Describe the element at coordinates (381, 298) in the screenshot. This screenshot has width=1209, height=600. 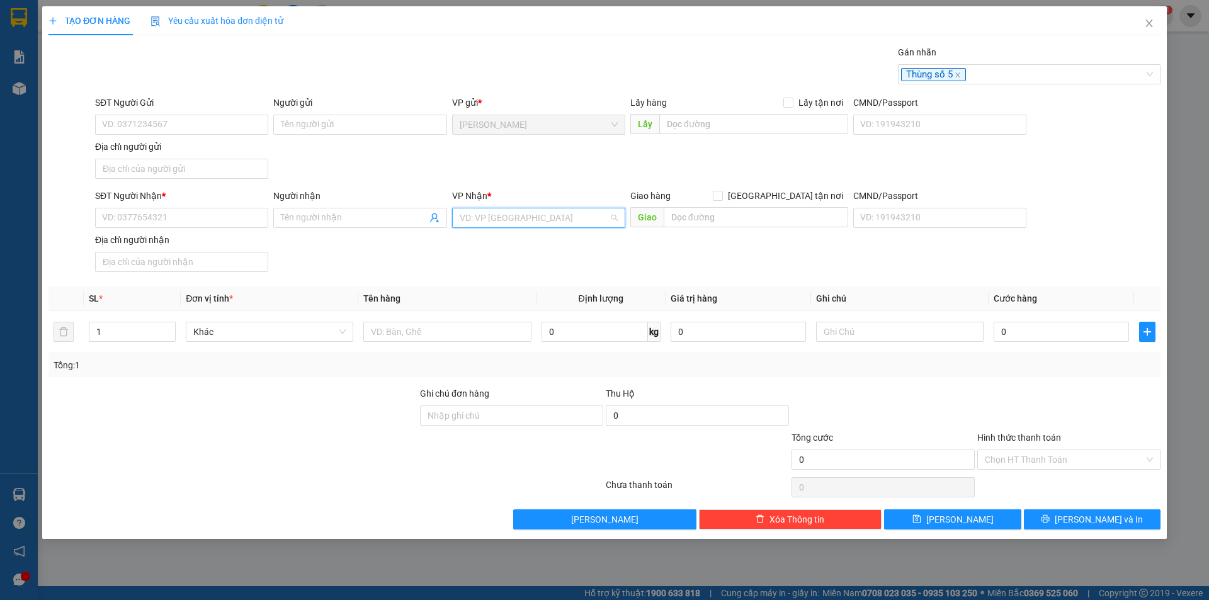
I see `span: Tên hàng` at that location.